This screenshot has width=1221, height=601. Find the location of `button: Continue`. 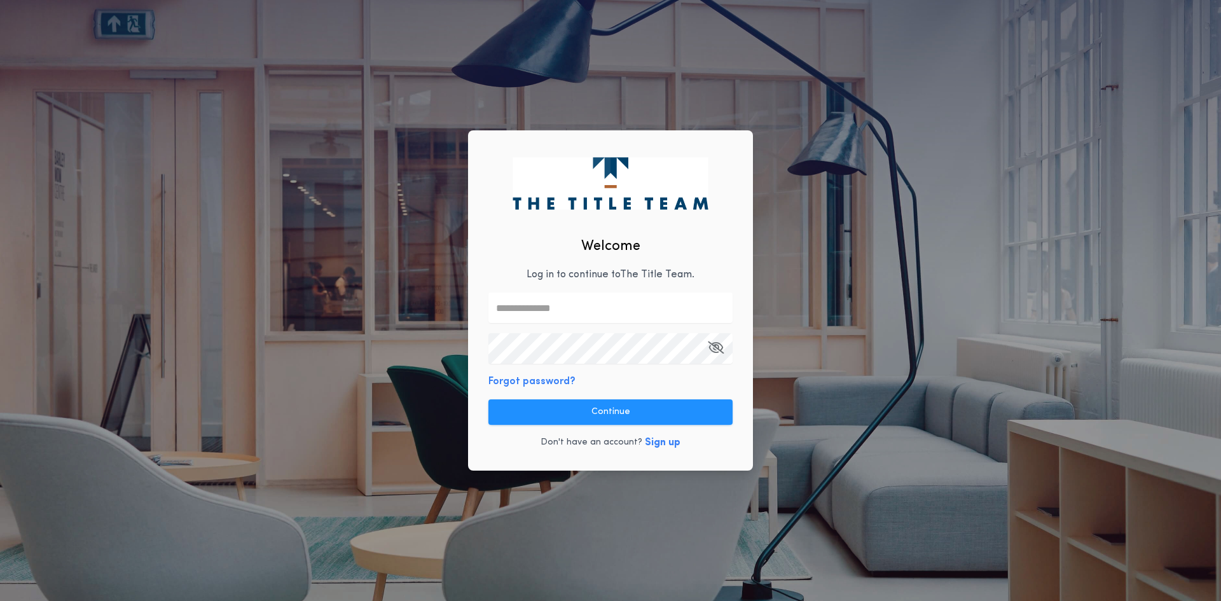

button: Continue is located at coordinates (611, 412).